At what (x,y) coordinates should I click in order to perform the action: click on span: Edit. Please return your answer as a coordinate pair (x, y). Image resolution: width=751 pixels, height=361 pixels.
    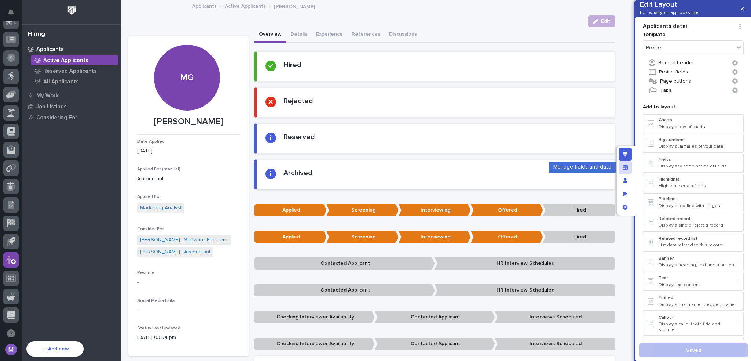
    Looking at the image, I should click on (606, 21).